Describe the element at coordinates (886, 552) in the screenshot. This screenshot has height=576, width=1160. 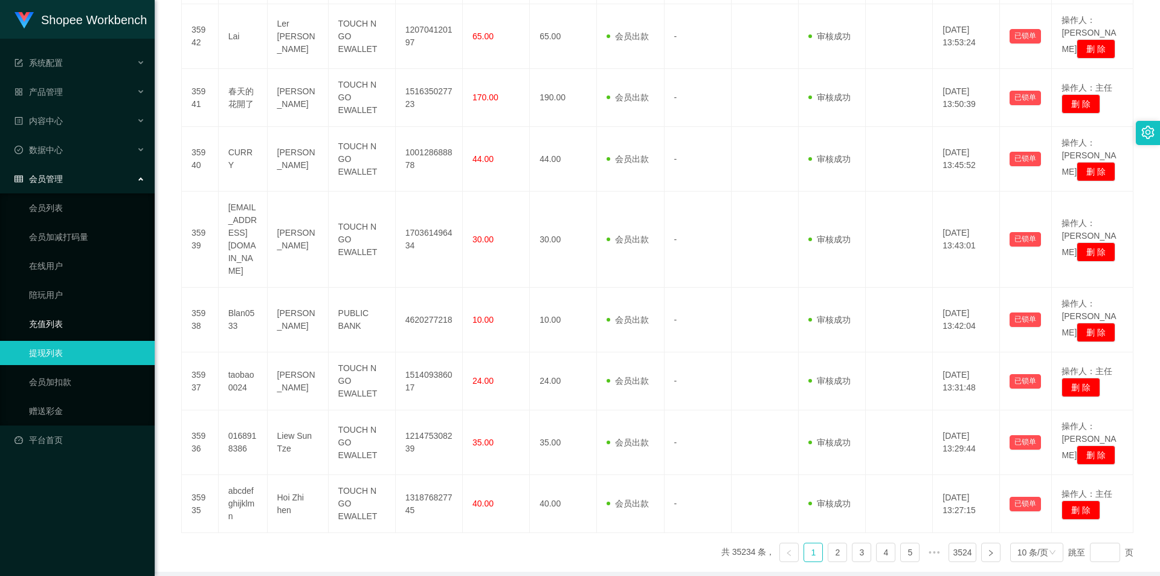
I see `a: 4` at that location.